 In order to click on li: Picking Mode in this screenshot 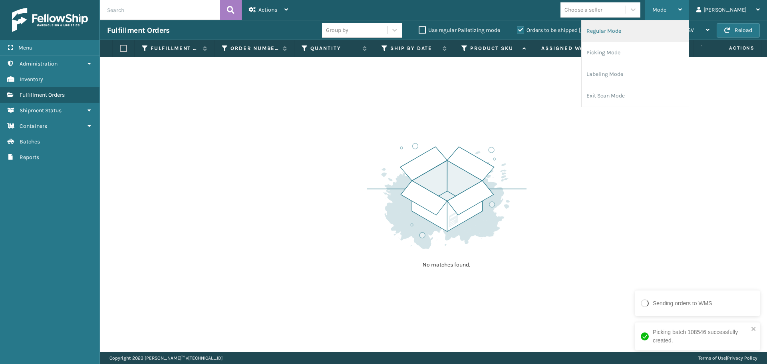, I will do `click(635, 53)`.